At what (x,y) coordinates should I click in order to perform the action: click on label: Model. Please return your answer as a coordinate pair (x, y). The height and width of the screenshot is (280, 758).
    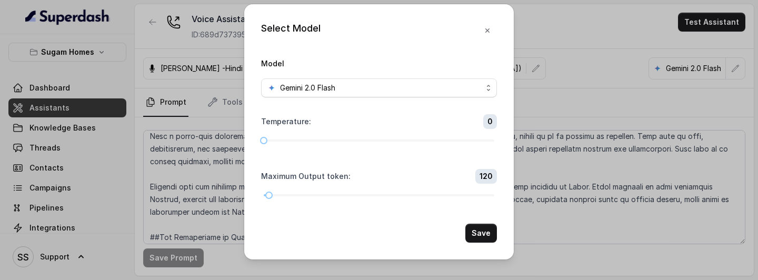
    Looking at the image, I should click on (272, 63).